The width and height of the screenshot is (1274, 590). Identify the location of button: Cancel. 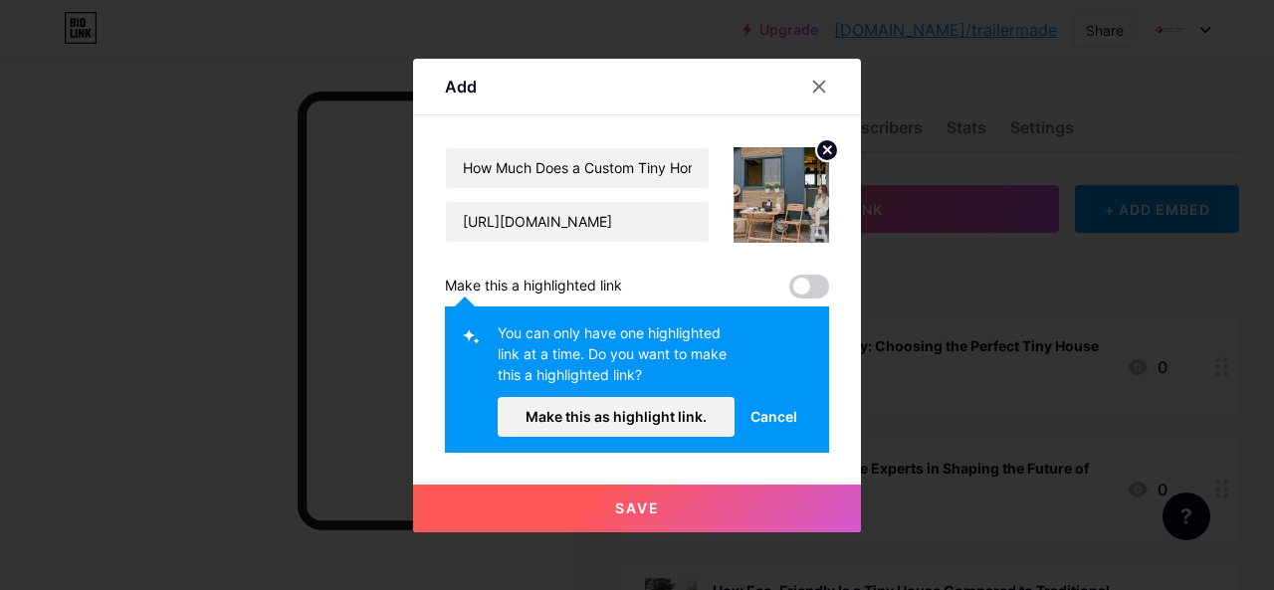
(773, 417).